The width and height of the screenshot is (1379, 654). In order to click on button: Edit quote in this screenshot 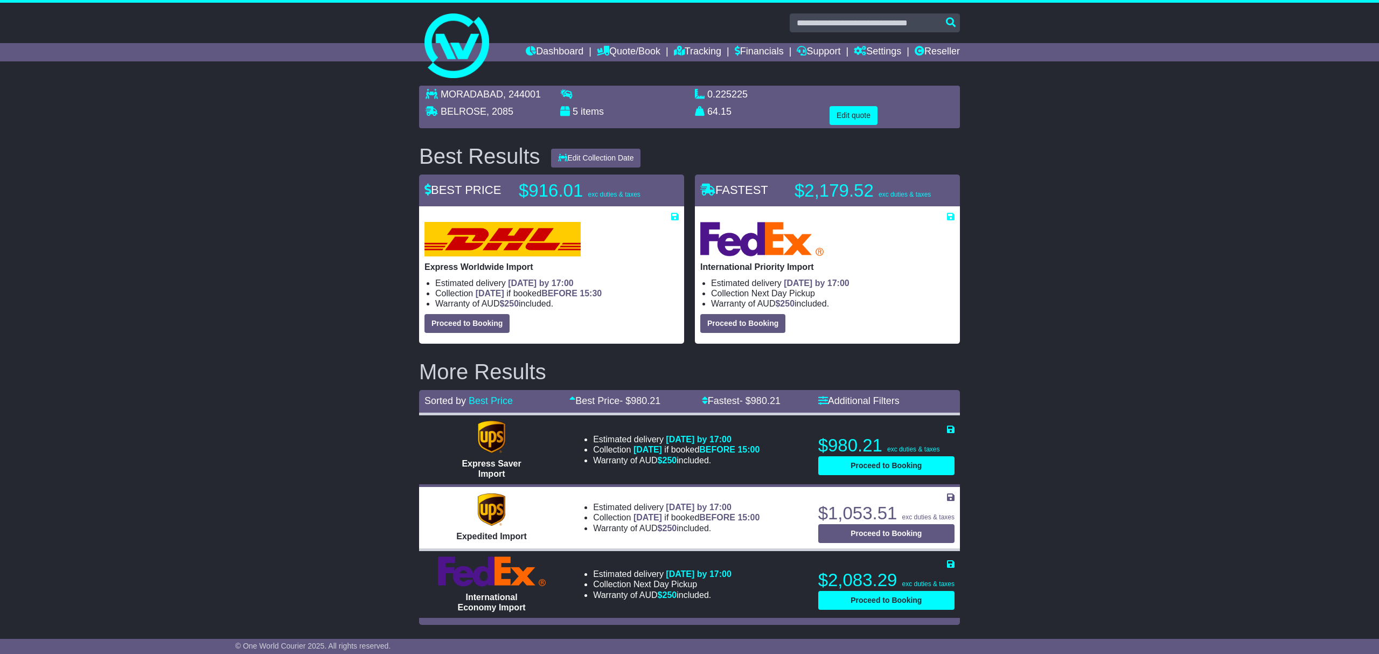, I will do `click(853, 115)`.